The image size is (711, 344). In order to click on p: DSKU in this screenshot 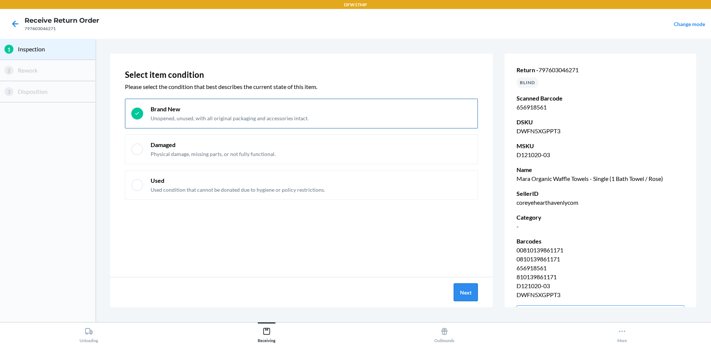, I will do `click(600, 122)`.